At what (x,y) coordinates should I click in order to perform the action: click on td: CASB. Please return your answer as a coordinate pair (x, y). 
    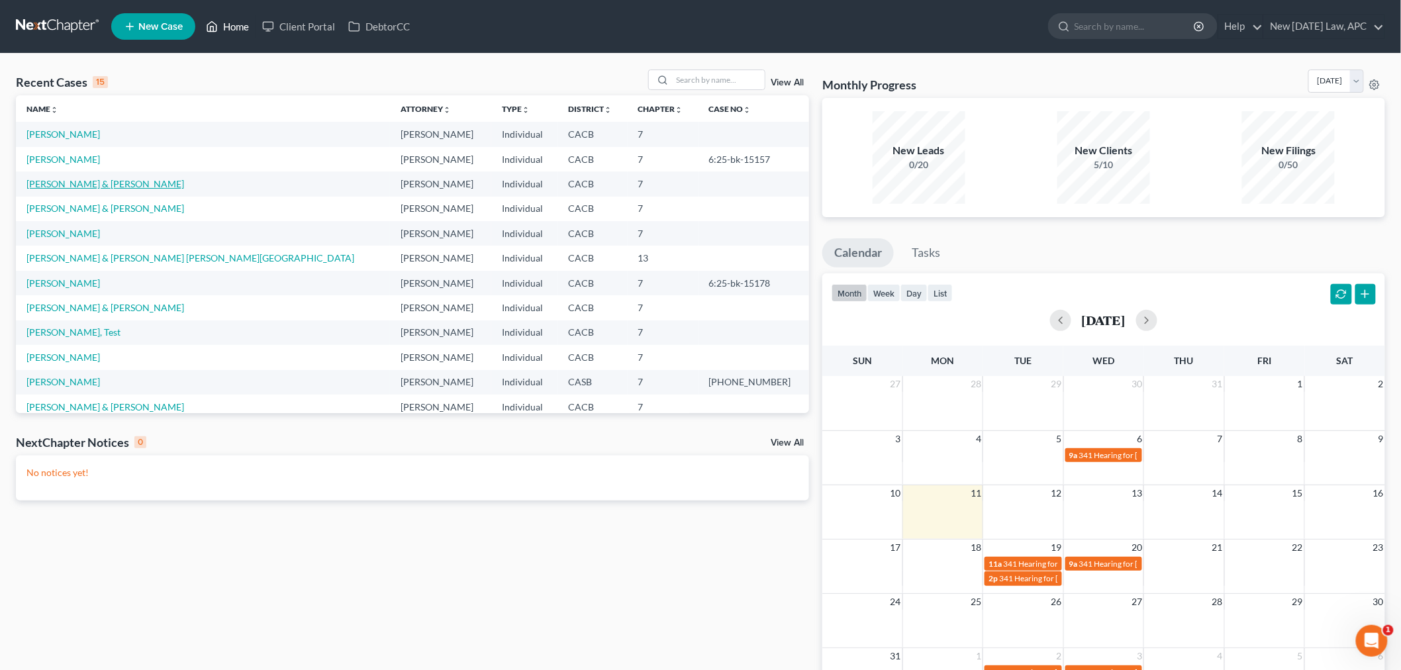
    Looking at the image, I should click on (593, 382).